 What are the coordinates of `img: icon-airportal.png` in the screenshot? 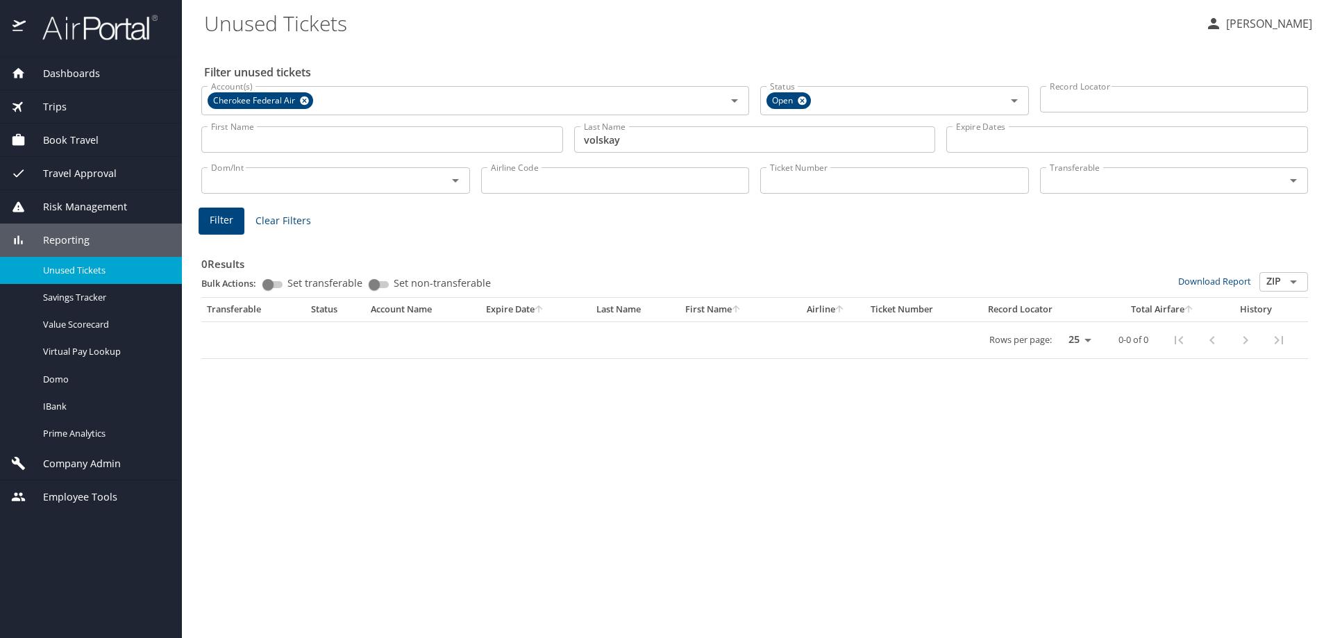 It's located at (19, 27).